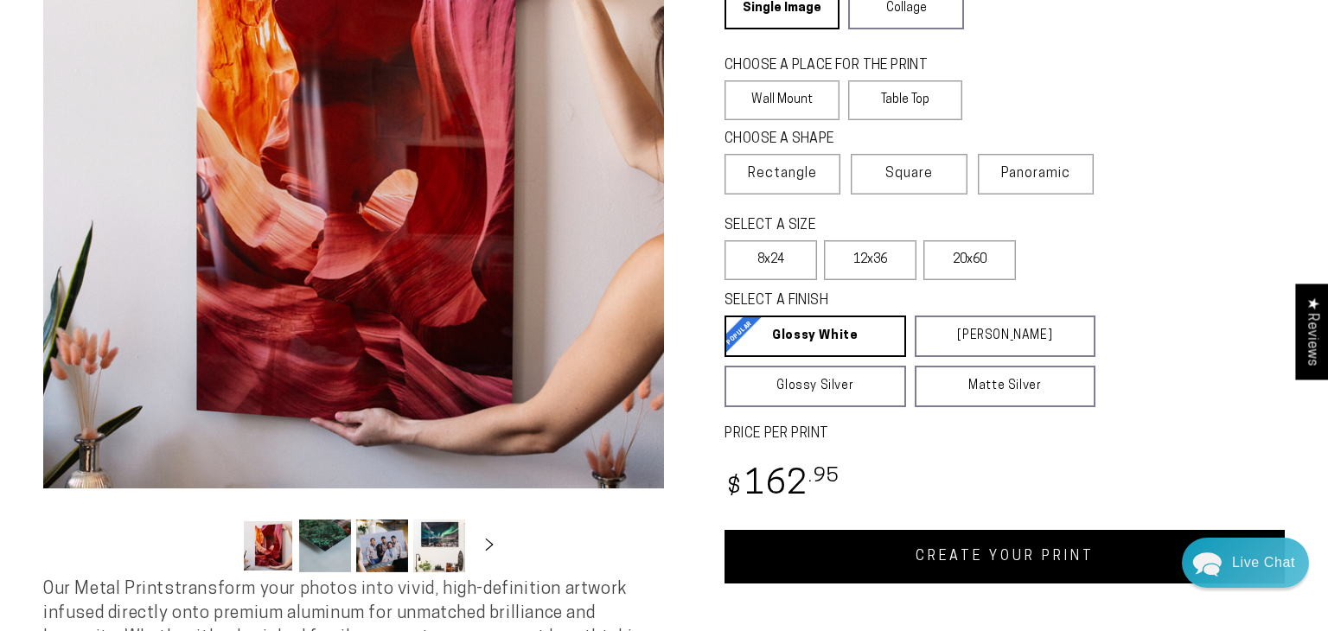 The image size is (1328, 631). Describe the element at coordinates (1005, 557) in the screenshot. I see `a: CREATE YOUR PRINT` at that location.